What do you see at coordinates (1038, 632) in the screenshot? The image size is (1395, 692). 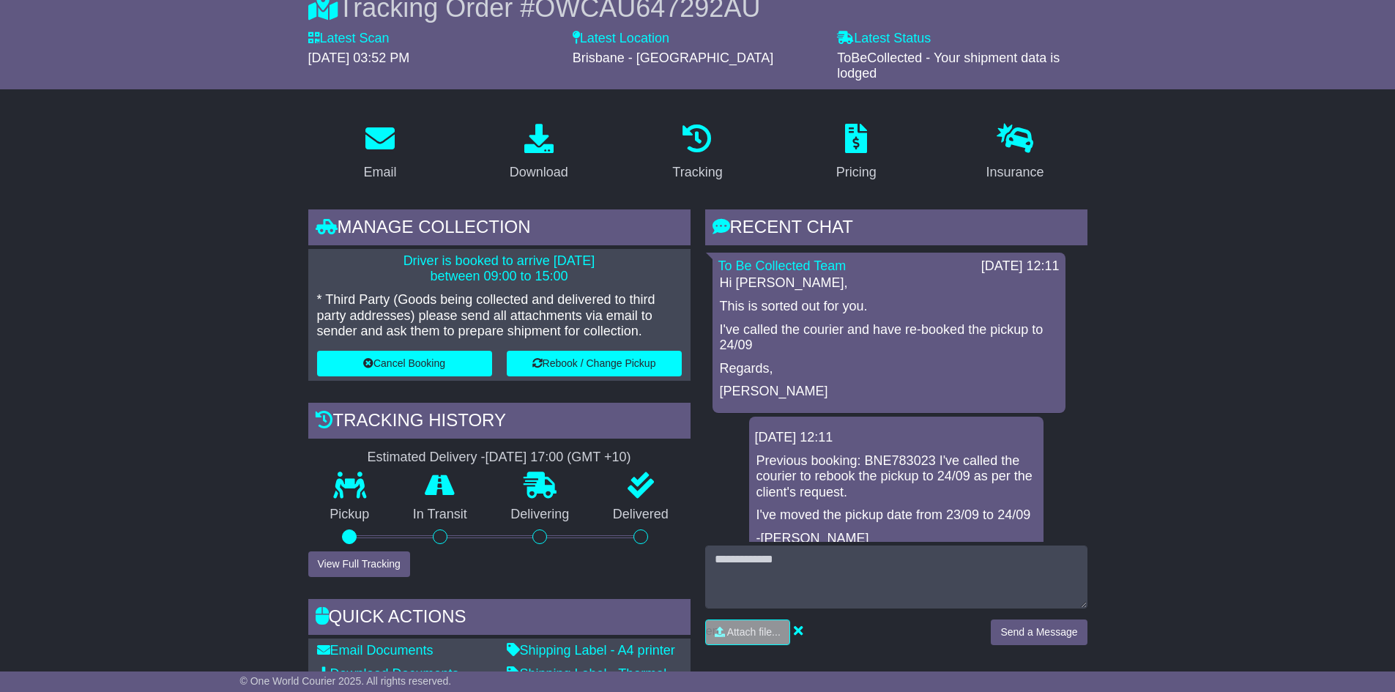 I see `button: Send a Message` at bounding box center [1038, 632].